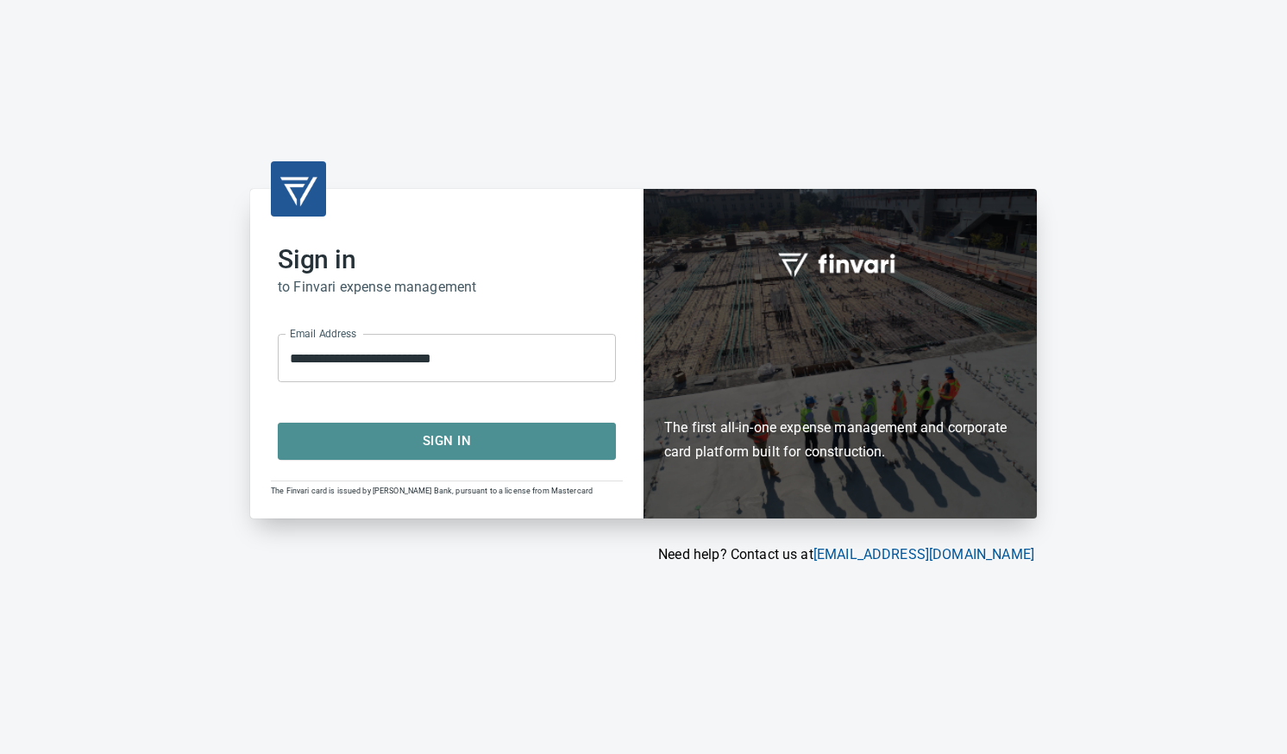  What do you see at coordinates (840, 353) in the screenshot?
I see `div: Finvari` at bounding box center [840, 353].